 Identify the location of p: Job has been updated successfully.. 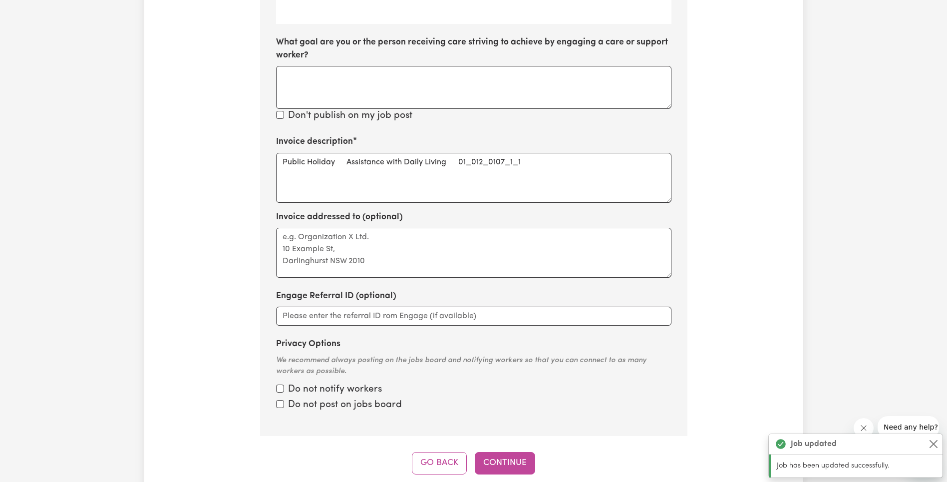
(857, 466).